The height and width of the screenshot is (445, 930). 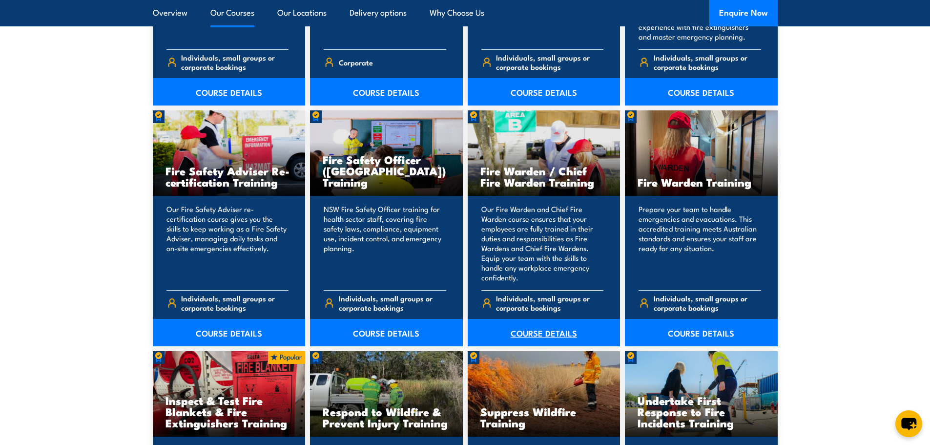 What do you see at coordinates (229, 176) in the screenshot?
I see `h3: Fire Safety Adviser Re-certification Training` at bounding box center [229, 176].